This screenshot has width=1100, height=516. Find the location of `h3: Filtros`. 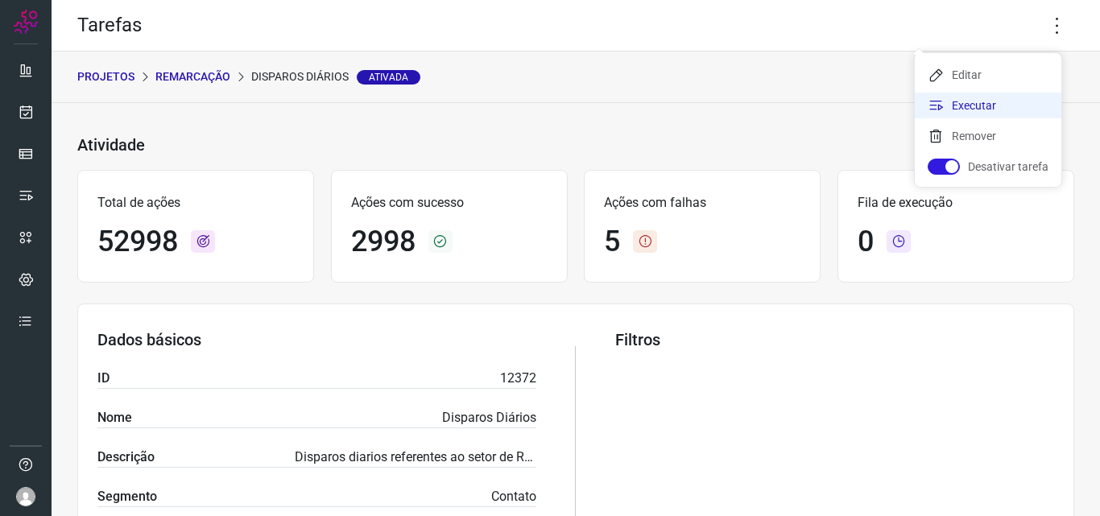

h3: Filtros is located at coordinates (834, 340).